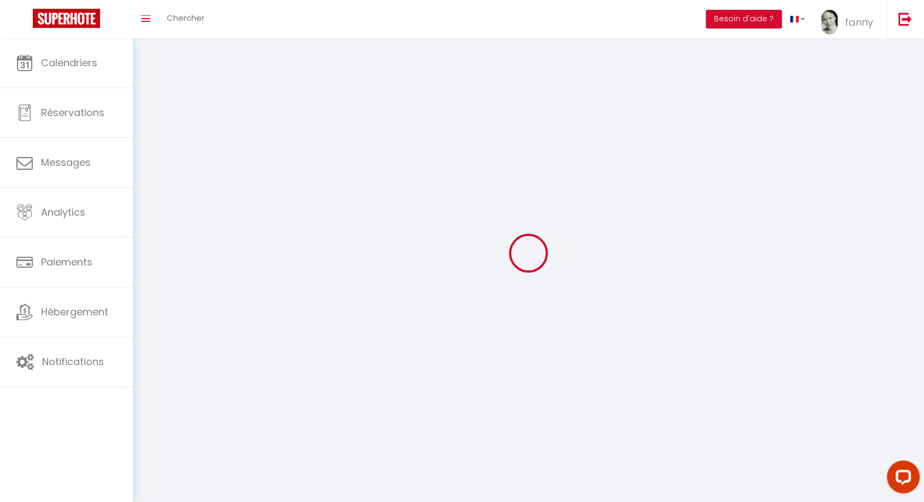 The height and width of the screenshot is (502, 924). Describe the element at coordinates (25, 21) in the screenshot. I see `button: Open LiveChat chat widget` at that location.